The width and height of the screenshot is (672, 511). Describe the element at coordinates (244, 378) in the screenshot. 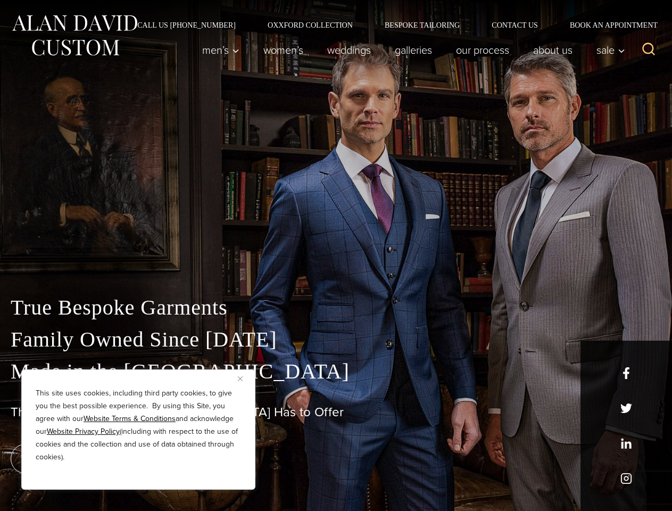

I see `button: Close` at that location.